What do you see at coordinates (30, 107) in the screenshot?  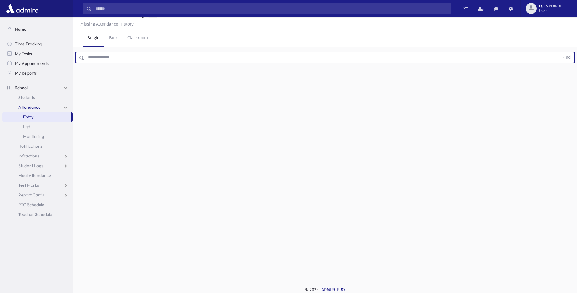 I see `span: Attendance` at bounding box center [30, 107].